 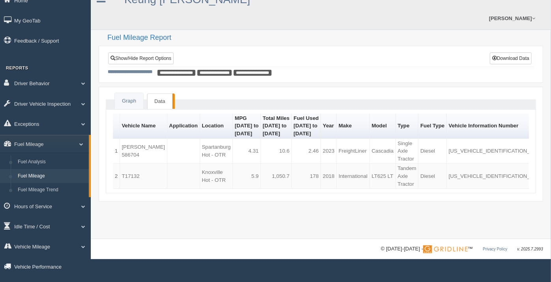 What do you see at coordinates (306, 176) in the screenshot?
I see `td: 178` at bounding box center [306, 176].